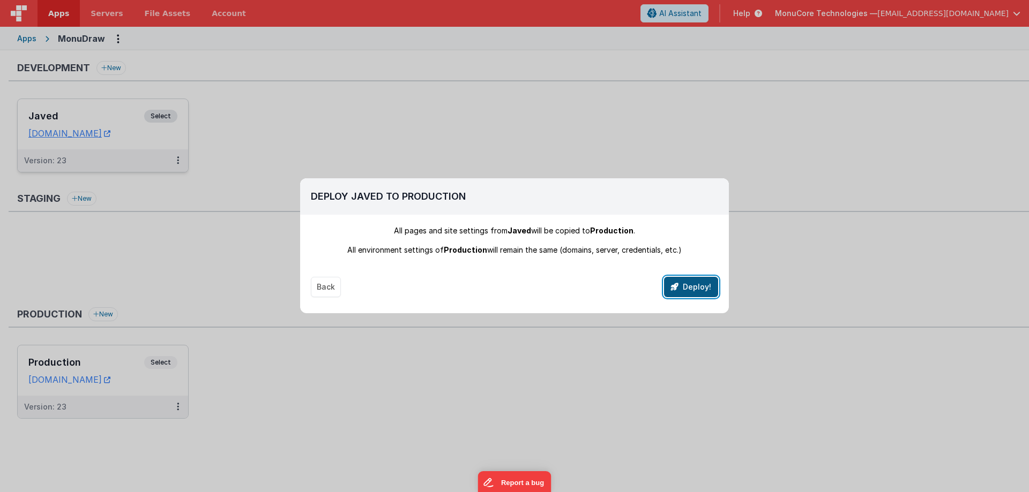 The width and height of the screenshot is (1029, 492). What do you see at coordinates (514, 197) in the screenshot?
I see `h2: Deploy Javed To Production` at bounding box center [514, 197].